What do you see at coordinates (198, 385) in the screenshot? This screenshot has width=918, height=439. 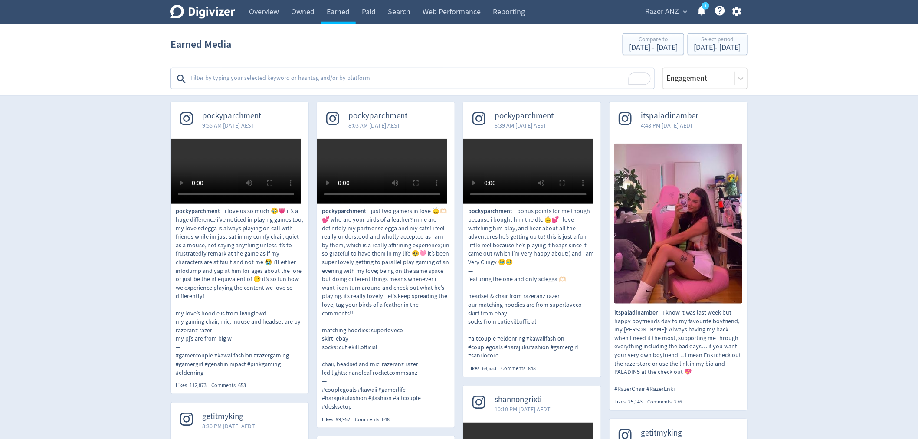 I see `span: 112,873` at bounding box center [198, 385].